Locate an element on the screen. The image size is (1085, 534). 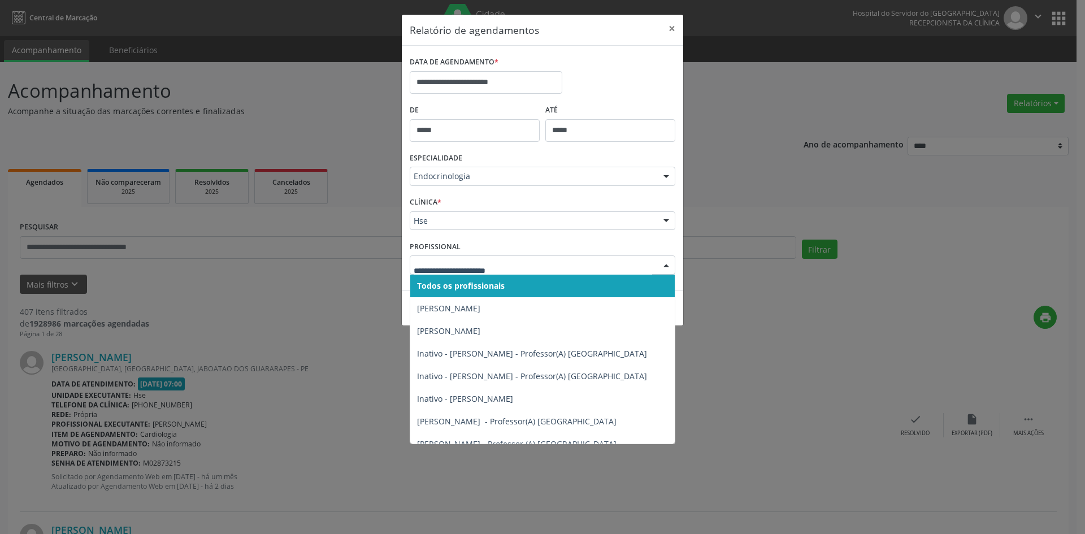
span: Todos os profissionais is located at coordinates (461, 285).